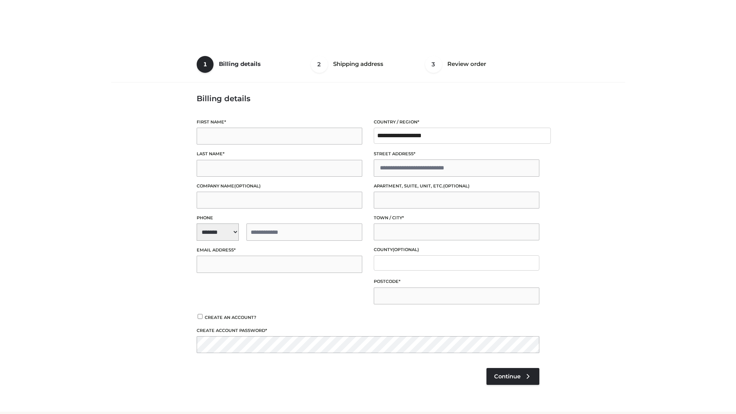  What do you see at coordinates (457, 218) in the screenshot?
I see `label: Town / City` at bounding box center [457, 218].